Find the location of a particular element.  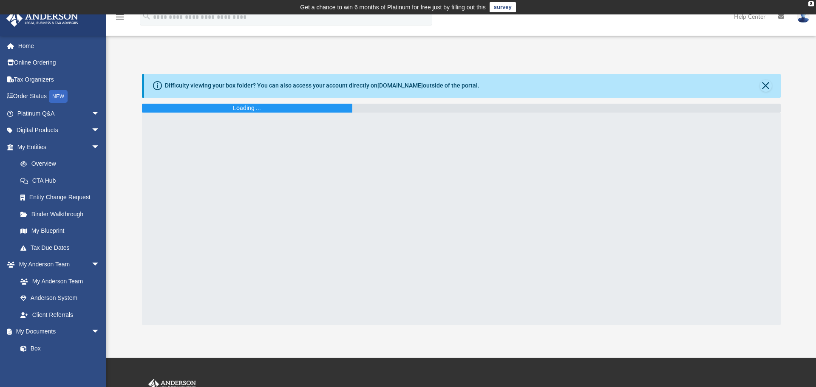

a: Tax Organizers is located at coordinates (59, 79).